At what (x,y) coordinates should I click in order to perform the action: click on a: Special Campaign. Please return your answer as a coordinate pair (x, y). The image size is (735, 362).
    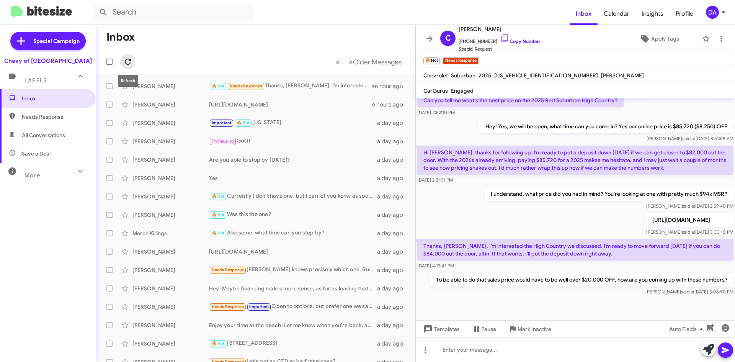
    Looking at the image, I should click on (48, 41).